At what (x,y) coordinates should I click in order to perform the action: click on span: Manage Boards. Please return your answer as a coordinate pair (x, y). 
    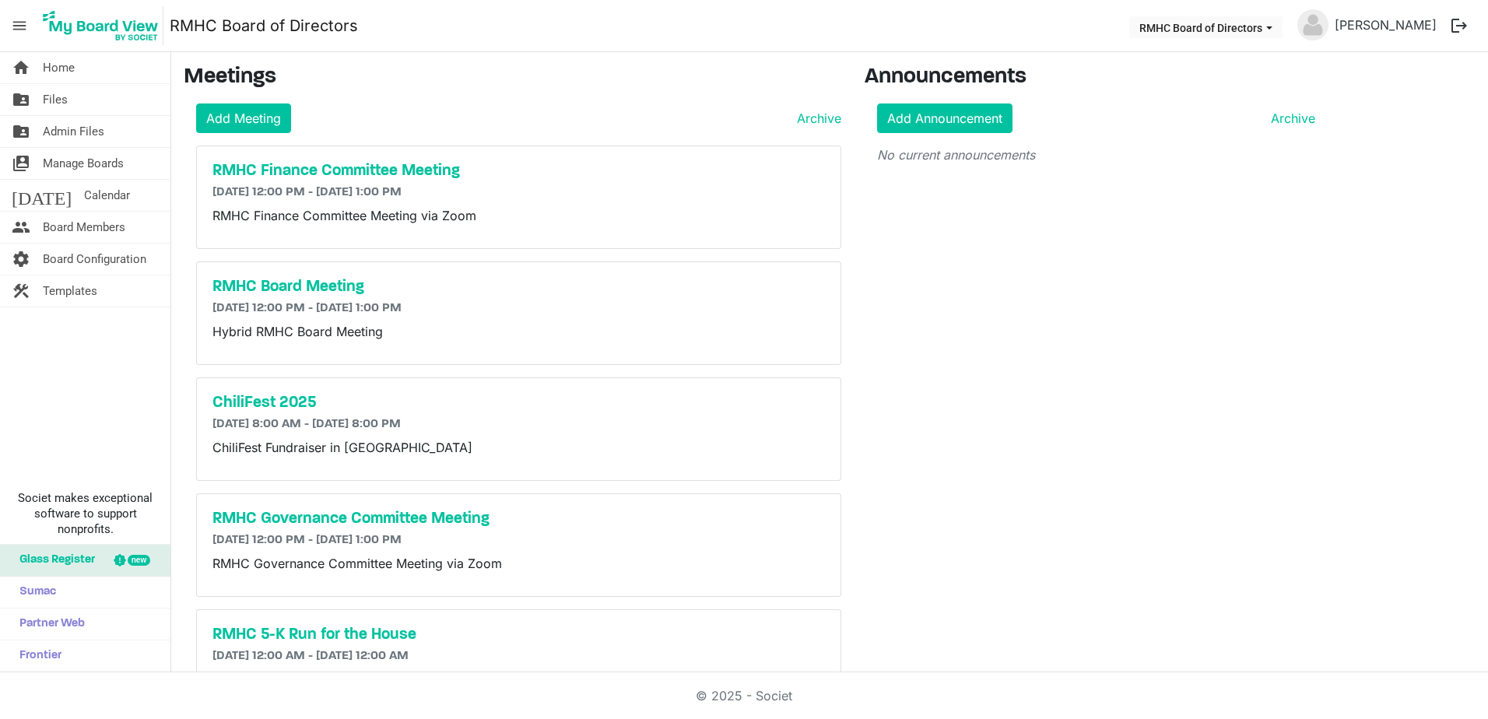
    Looking at the image, I should click on (83, 163).